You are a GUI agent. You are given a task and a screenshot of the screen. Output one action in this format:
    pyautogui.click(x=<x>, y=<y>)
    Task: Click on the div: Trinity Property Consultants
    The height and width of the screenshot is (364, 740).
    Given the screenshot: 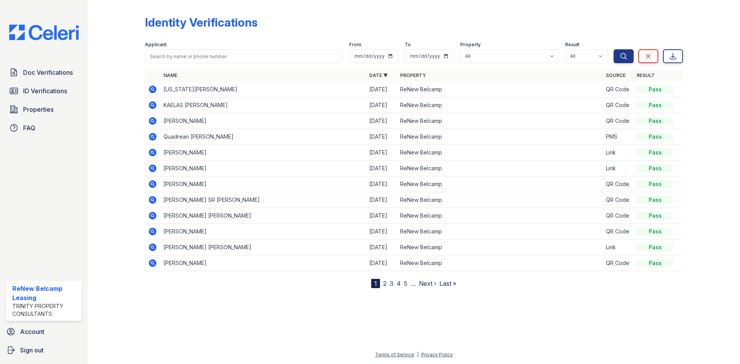 What is the action you would take?
    pyautogui.click(x=45, y=310)
    